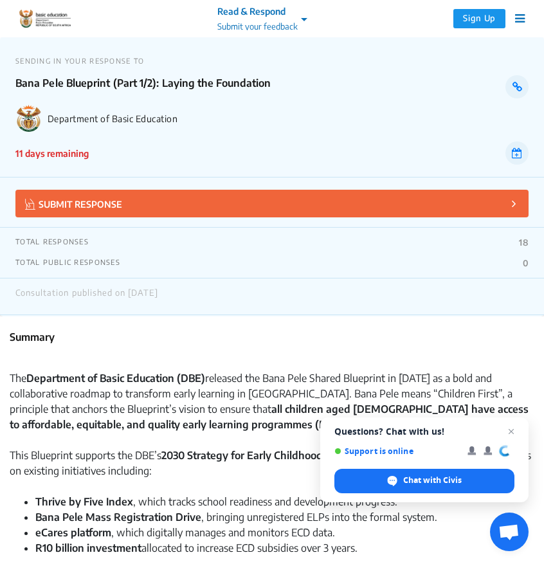 Image resolution: width=544 pixels, height=564 pixels. Describe the element at coordinates (29, 118) in the screenshot. I see `img: Department of Basic Education logo` at that location.